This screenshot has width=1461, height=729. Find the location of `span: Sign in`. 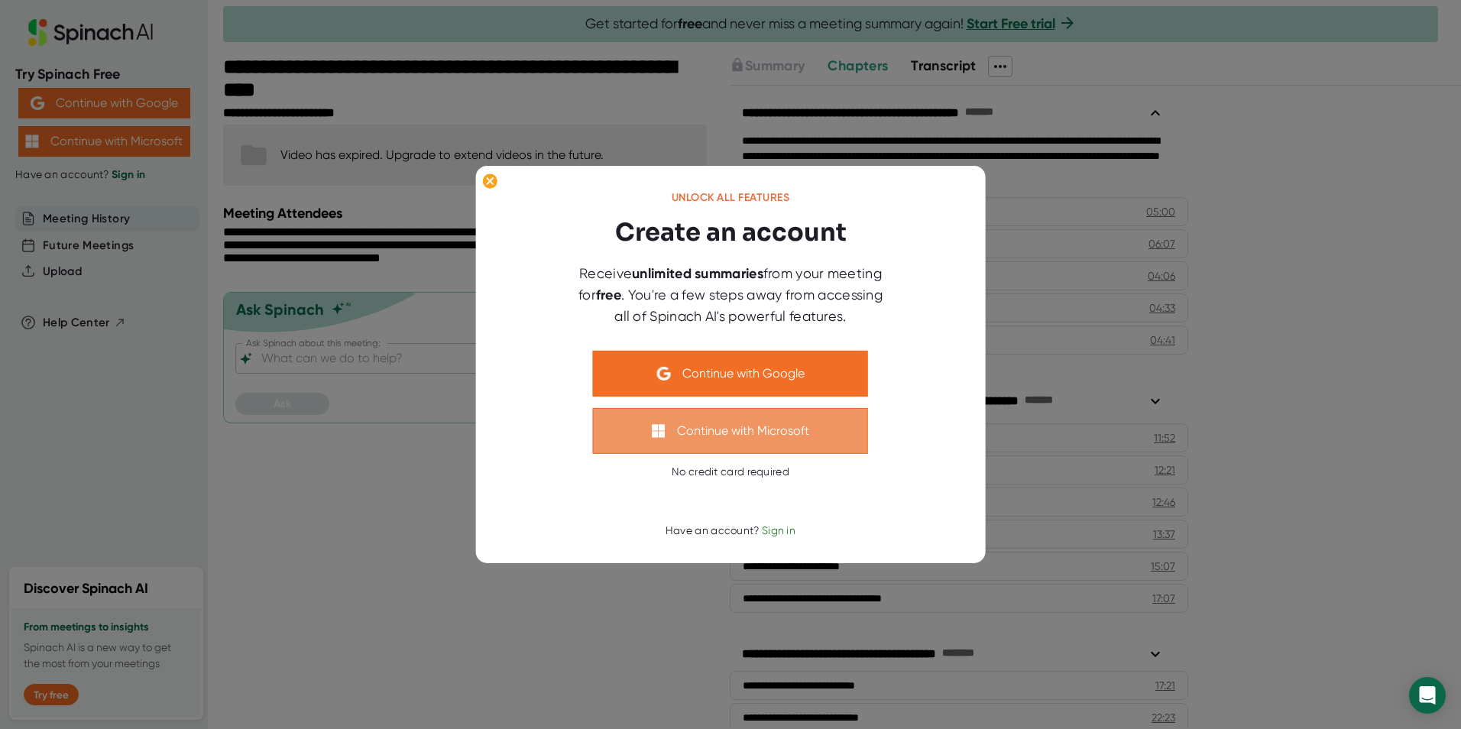

span: Sign in is located at coordinates (779, 530).